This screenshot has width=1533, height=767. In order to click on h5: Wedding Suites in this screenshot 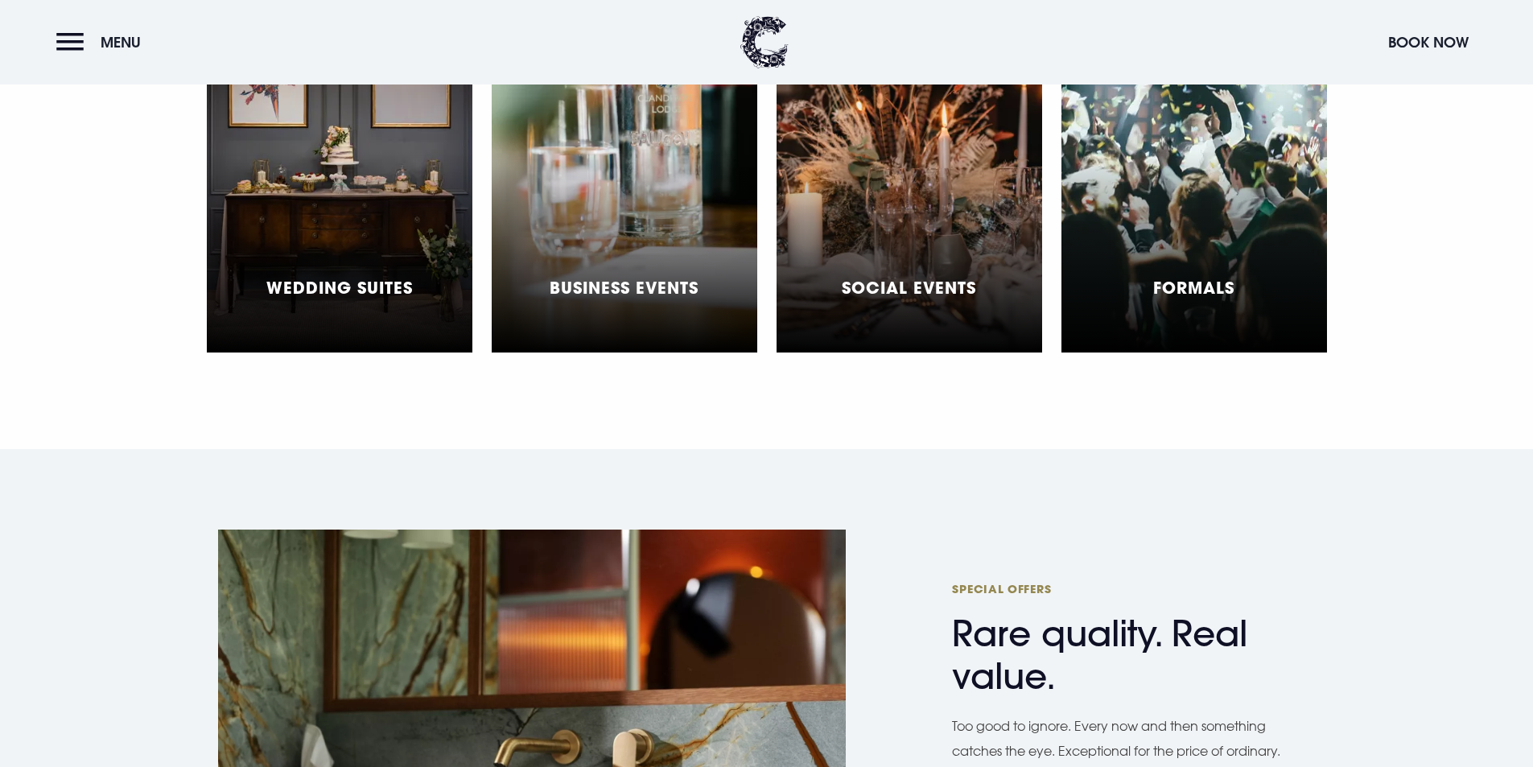, I will do `click(339, 287)`.